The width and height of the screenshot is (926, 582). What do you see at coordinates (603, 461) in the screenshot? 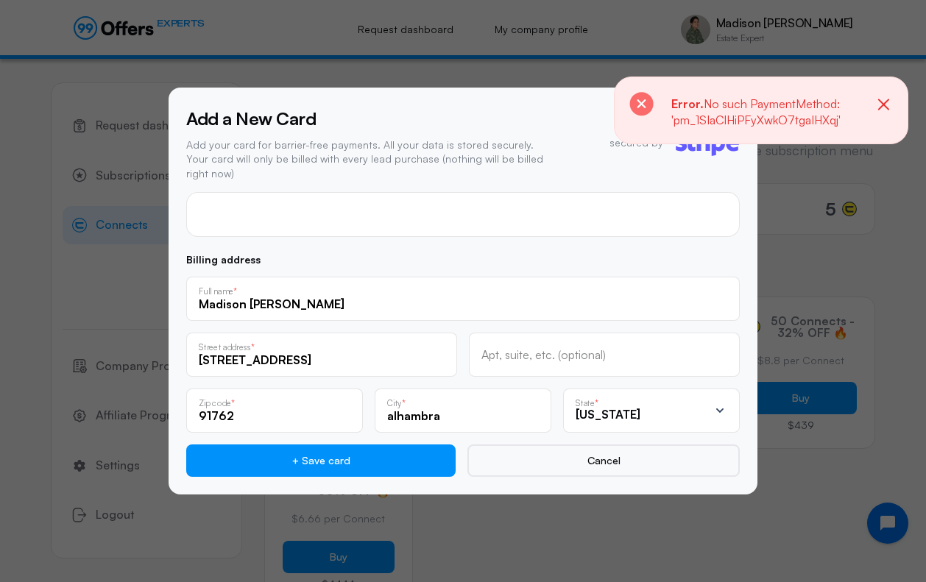
I see `button: Cancel` at bounding box center [603, 461].